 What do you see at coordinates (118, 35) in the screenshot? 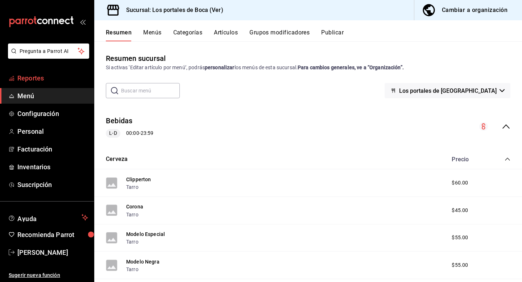
I see `button: Resumen` at bounding box center [118, 35].